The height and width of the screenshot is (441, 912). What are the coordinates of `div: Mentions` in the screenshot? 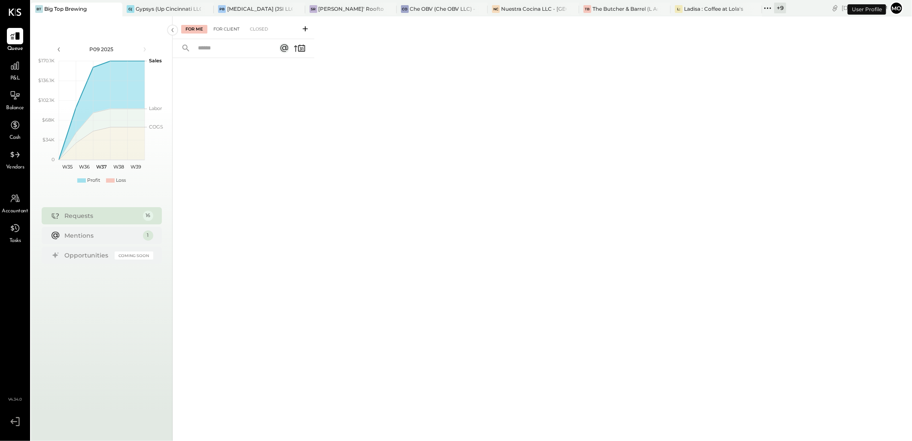 It's located at (102, 235).